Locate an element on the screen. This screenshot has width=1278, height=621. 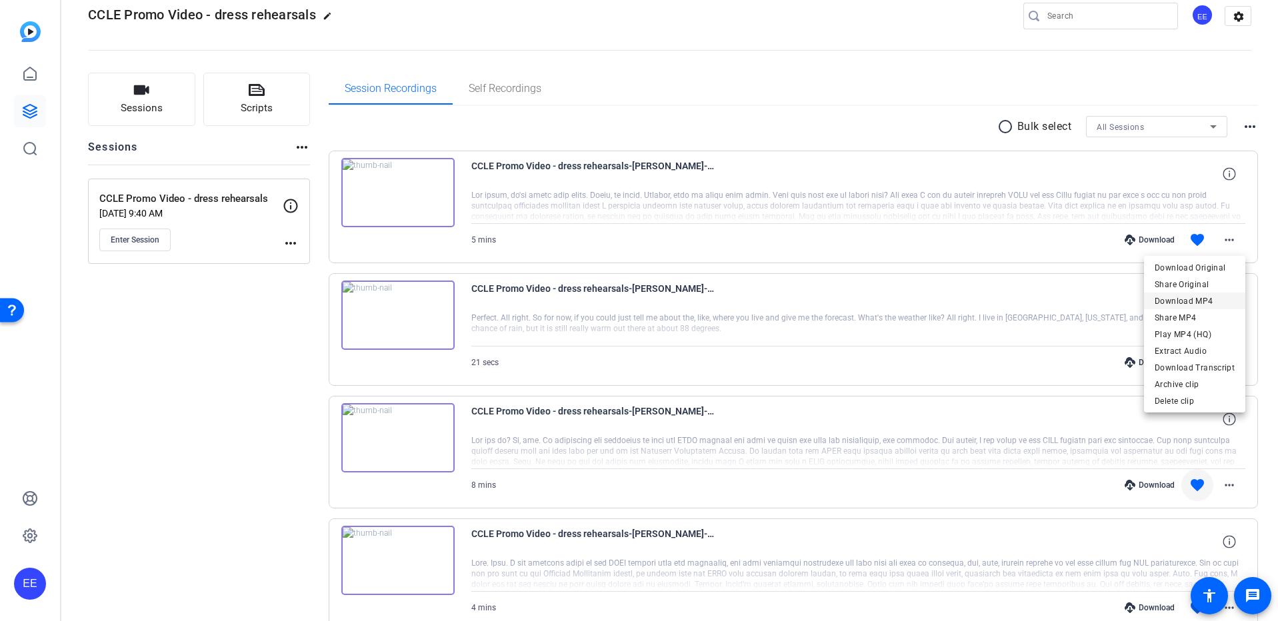
span: Archive clip is located at coordinates (1194, 385).